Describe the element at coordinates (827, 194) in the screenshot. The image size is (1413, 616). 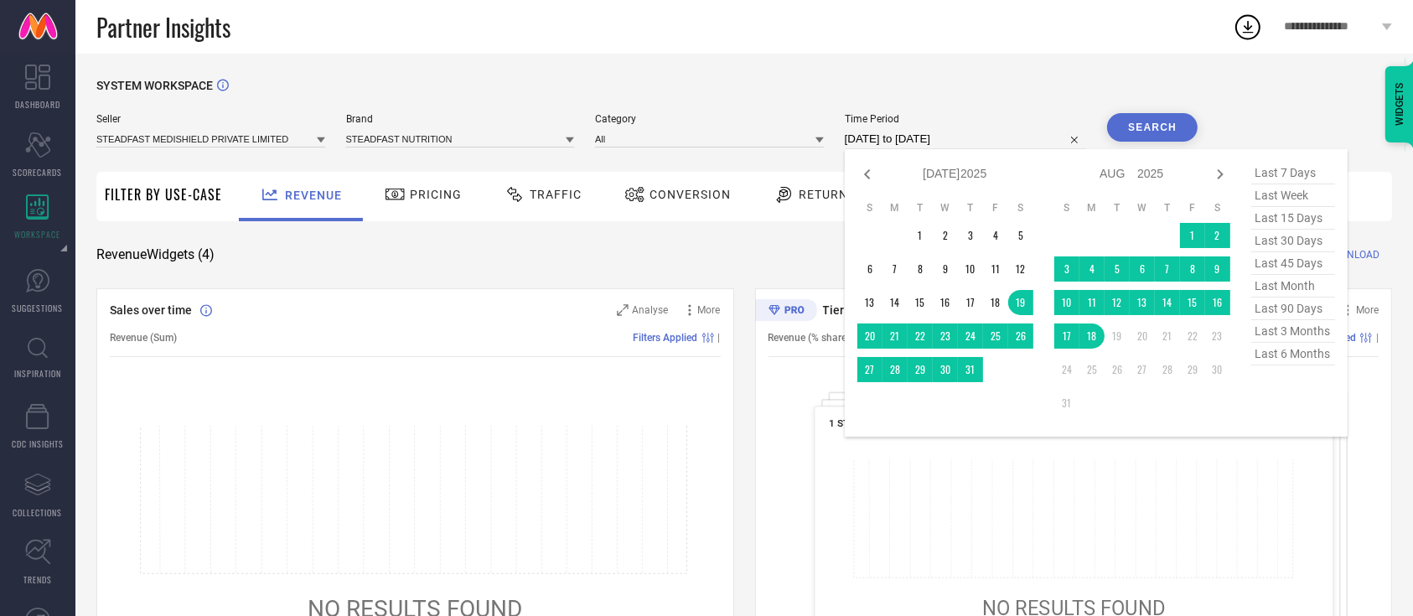
I see `span: Returns` at that location.